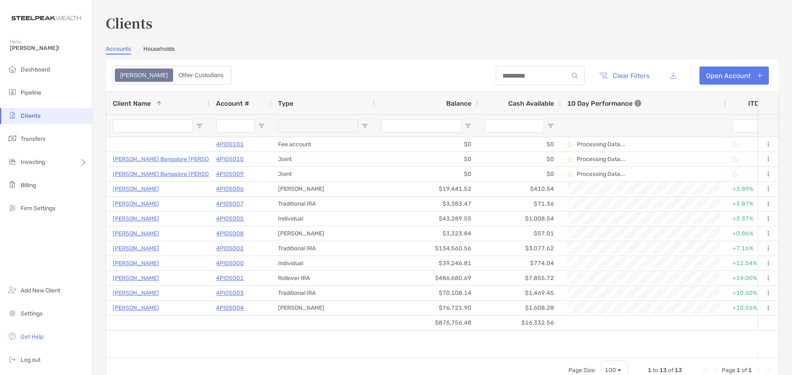  I want to click on a: 4PI05010, so click(230, 159).